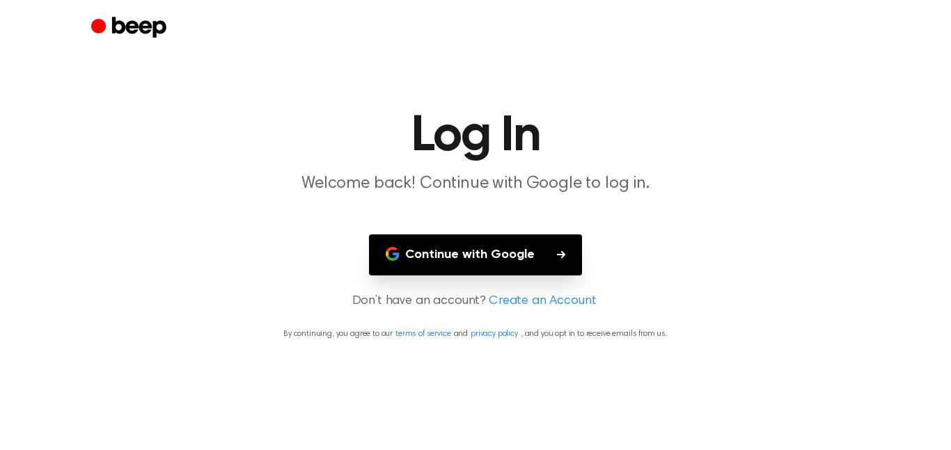 This screenshot has height=450, width=951. Describe the element at coordinates (130, 28) in the screenshot. I see `a: Beep` at that location.